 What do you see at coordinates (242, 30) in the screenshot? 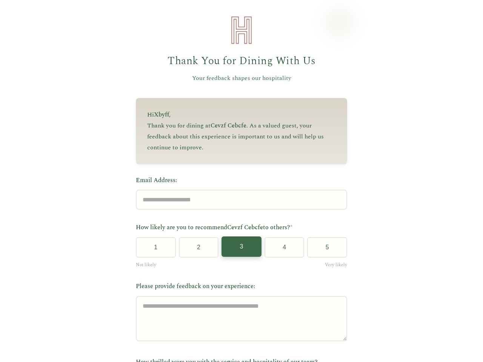
I see `img: Heirloom Hospitality Logo` at bounding box center [242, 30].